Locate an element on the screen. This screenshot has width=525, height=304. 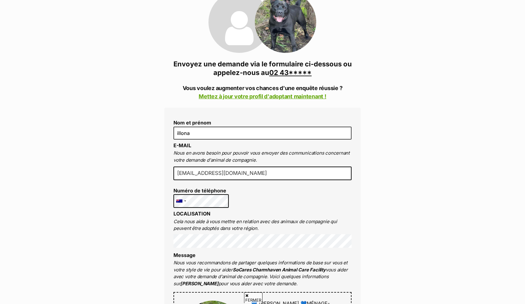
h3: Envoyez une demande via le formulaire ci-dessous ou appelez-nous au is located at coordinates (263, 68).